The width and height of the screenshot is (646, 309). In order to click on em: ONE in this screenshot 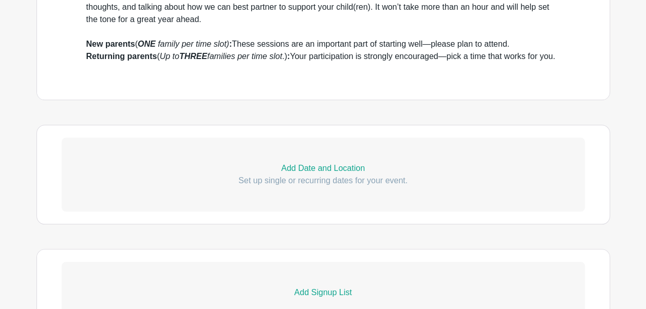, I will do `click(146, 44)`.